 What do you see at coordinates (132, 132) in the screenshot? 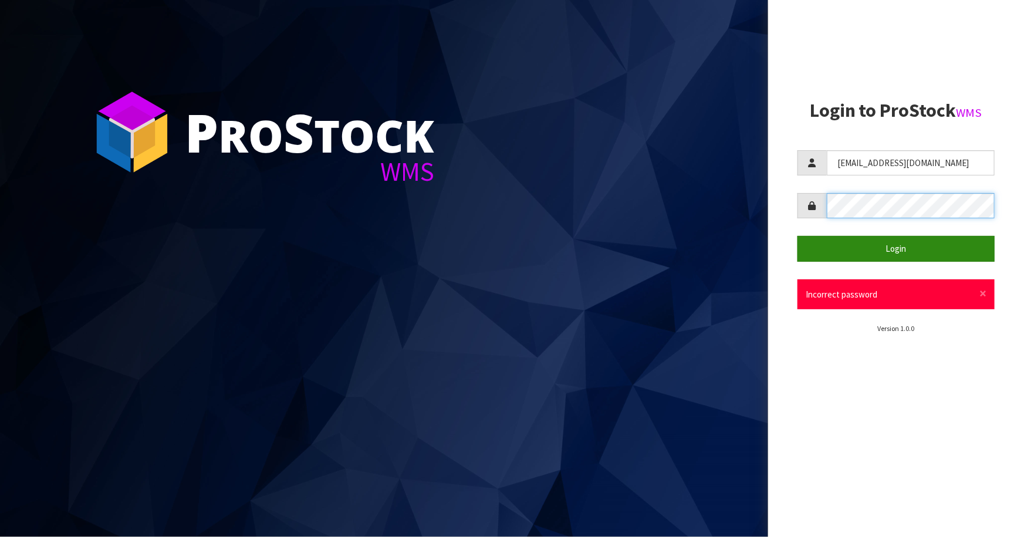
I see `img: ProStock Cube` at bounding box center [132, 132].